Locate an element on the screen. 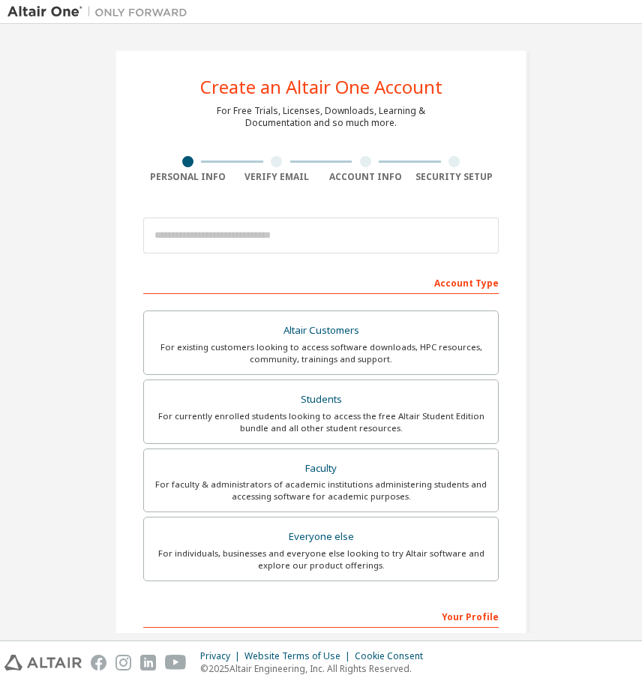 The image size is (642, 684). div: Personal Info is located at coordinates (187, 177).